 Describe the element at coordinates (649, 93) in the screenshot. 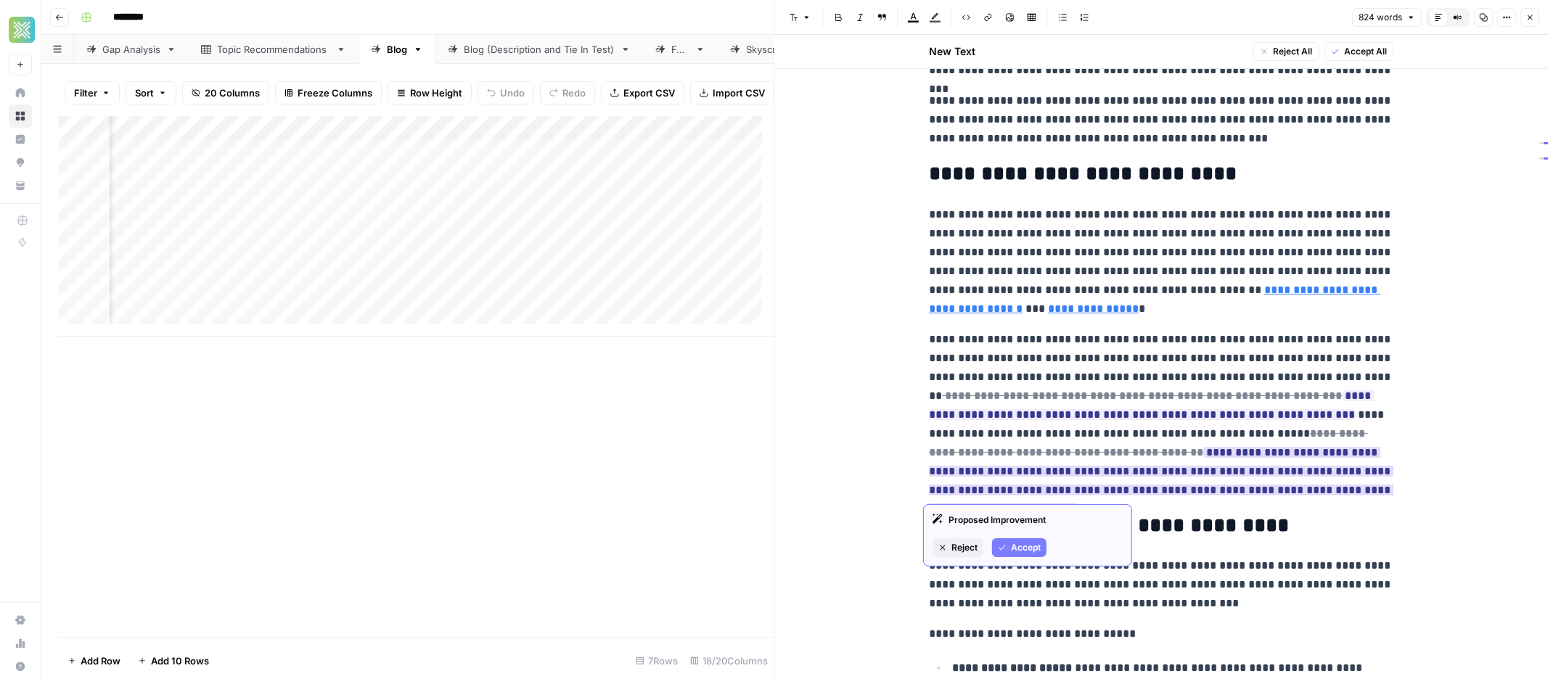

I see `span: Export CSV` at that location.